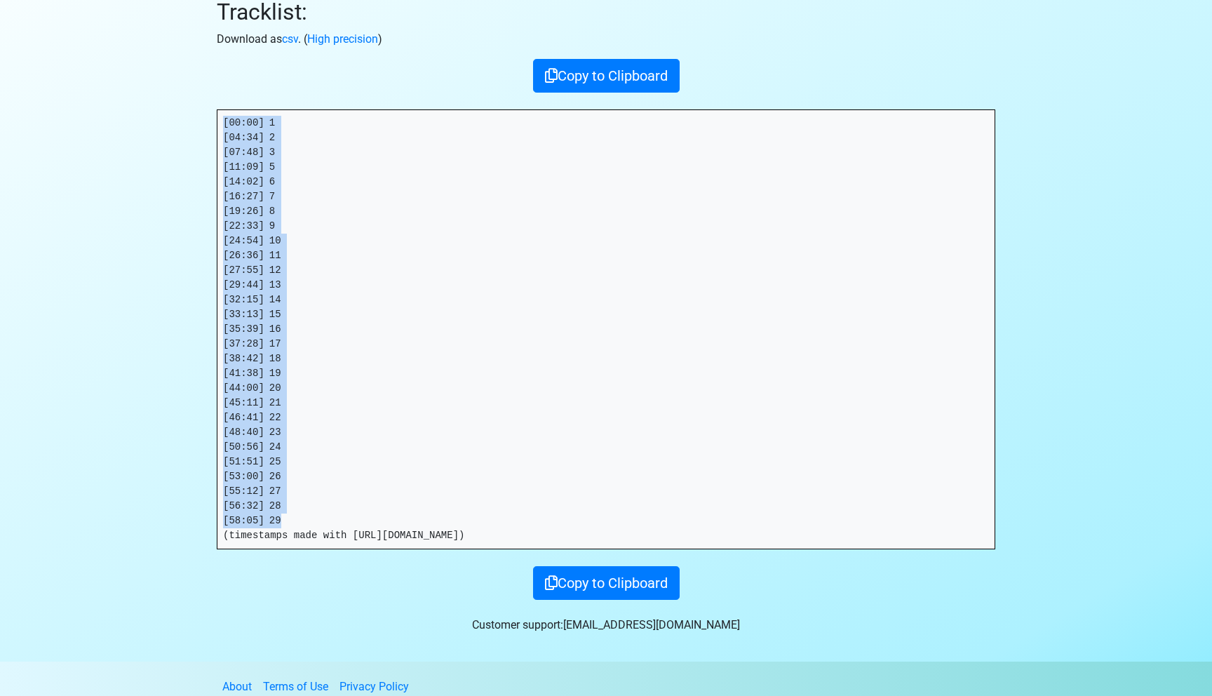  I want to click on a: csv, so click(290, 39).